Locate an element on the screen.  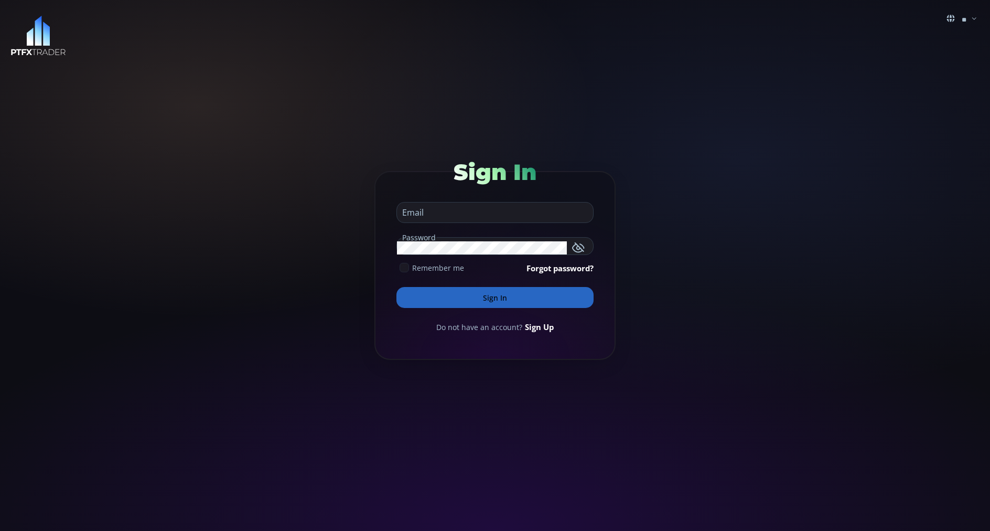
a: Forgot password? is located at coordinates (560, 268).